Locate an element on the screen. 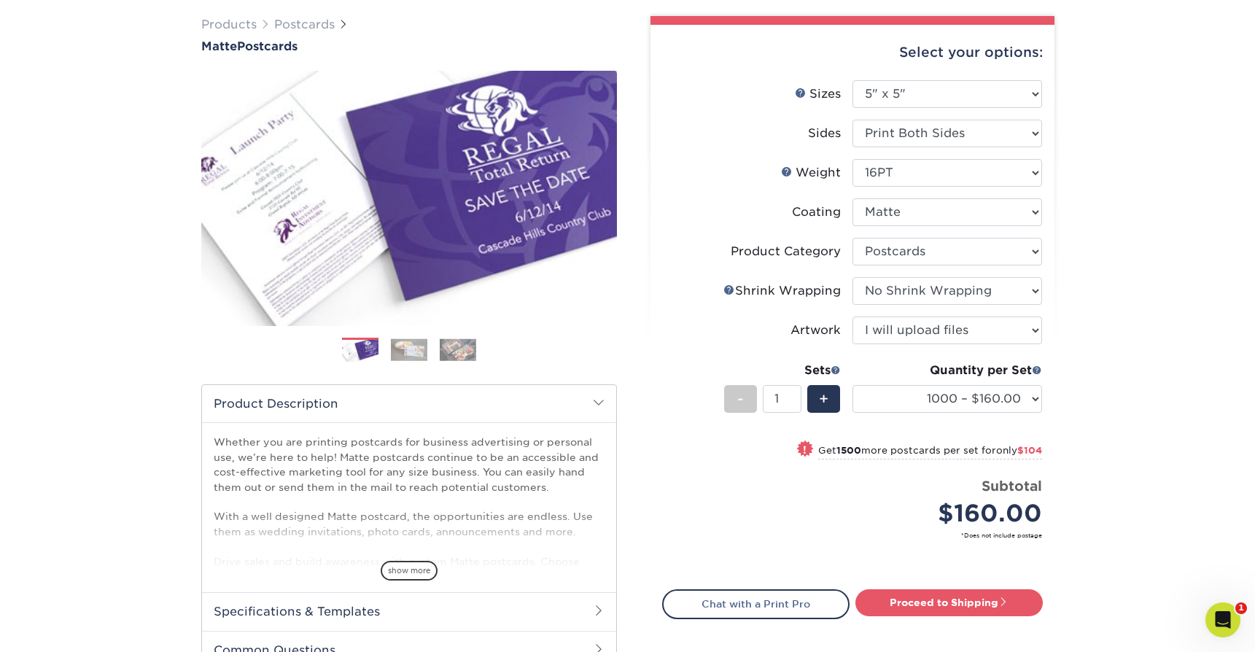 The image size is (1255, 652). div: Product Category is located at coordinates (786, 252).